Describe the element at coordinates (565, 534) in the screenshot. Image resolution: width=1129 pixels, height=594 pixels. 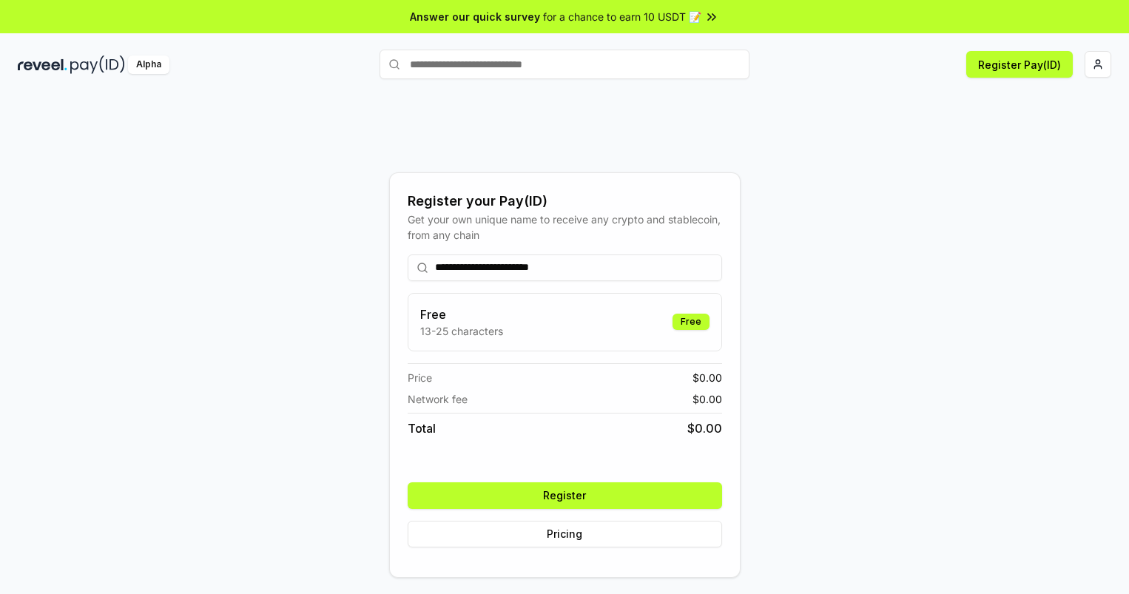
I see `button: Pricing` at that location.